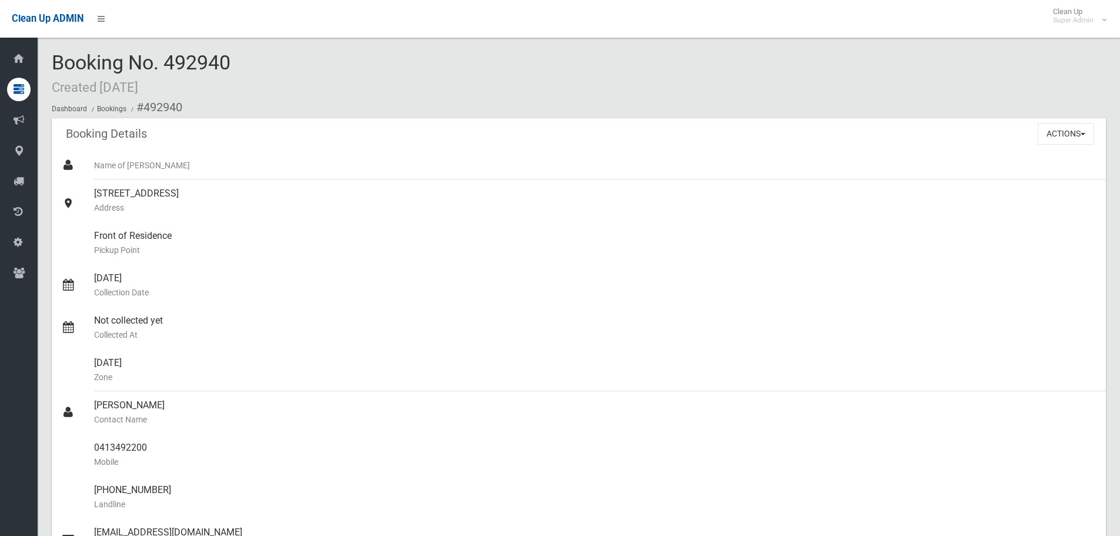 The width and height of the screenshot is (1120, 536). I want to click on small: Collected At, so click(595, 334).